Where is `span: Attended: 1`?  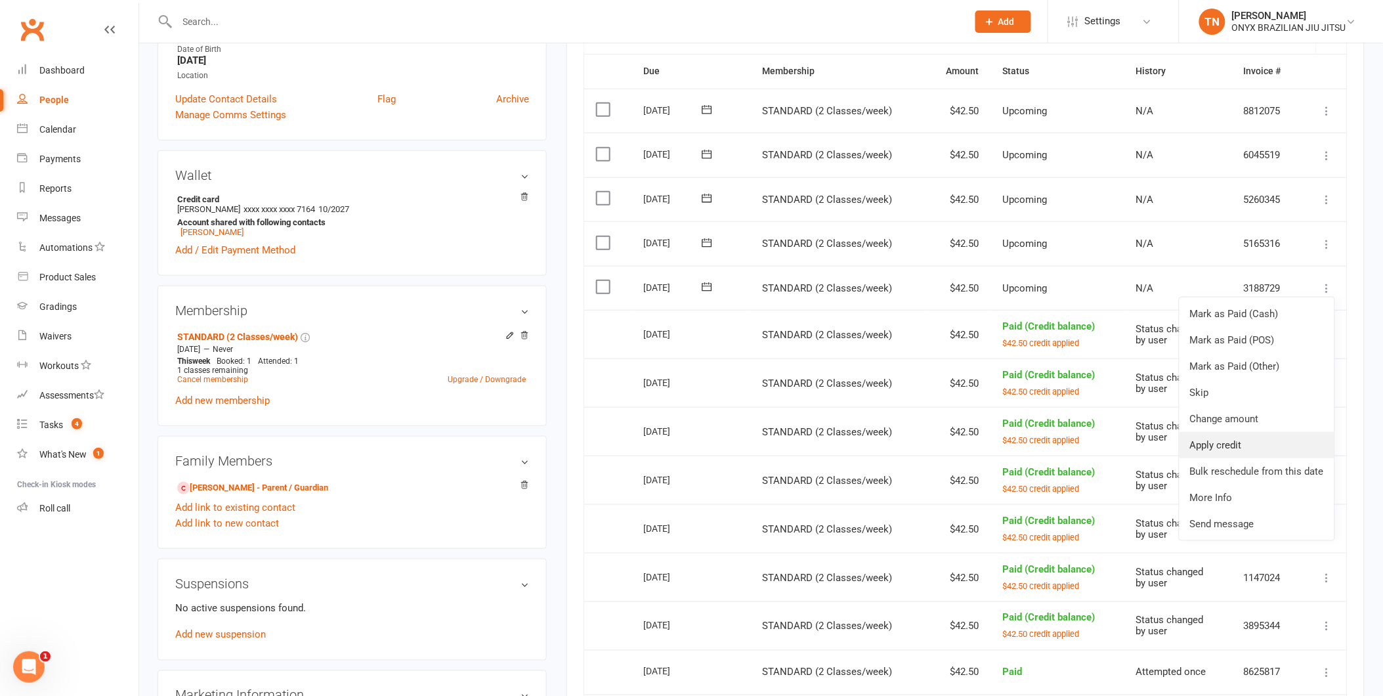 span: Attended: 1 is located at coordinates (278, 361).